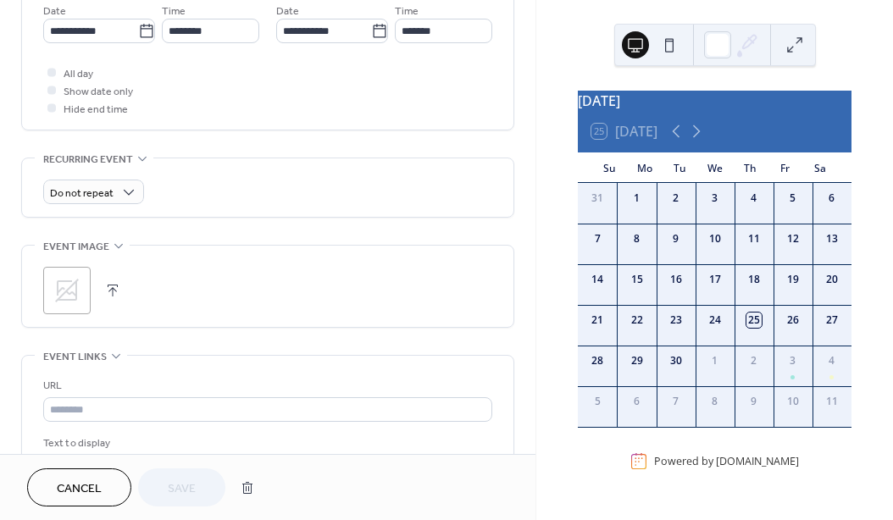 The image size is (893, 520). Describe the element at coordinates (715, 168) in the screenshot. I see `div: We` at that location.